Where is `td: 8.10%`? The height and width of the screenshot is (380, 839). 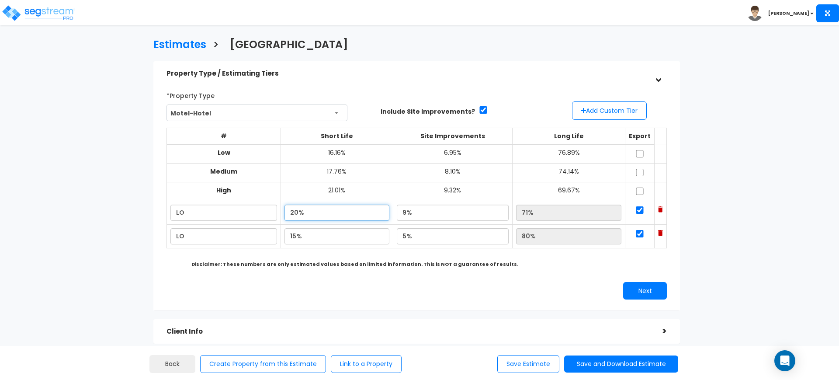
td: 8.10% is located at coordinates (452, 172).